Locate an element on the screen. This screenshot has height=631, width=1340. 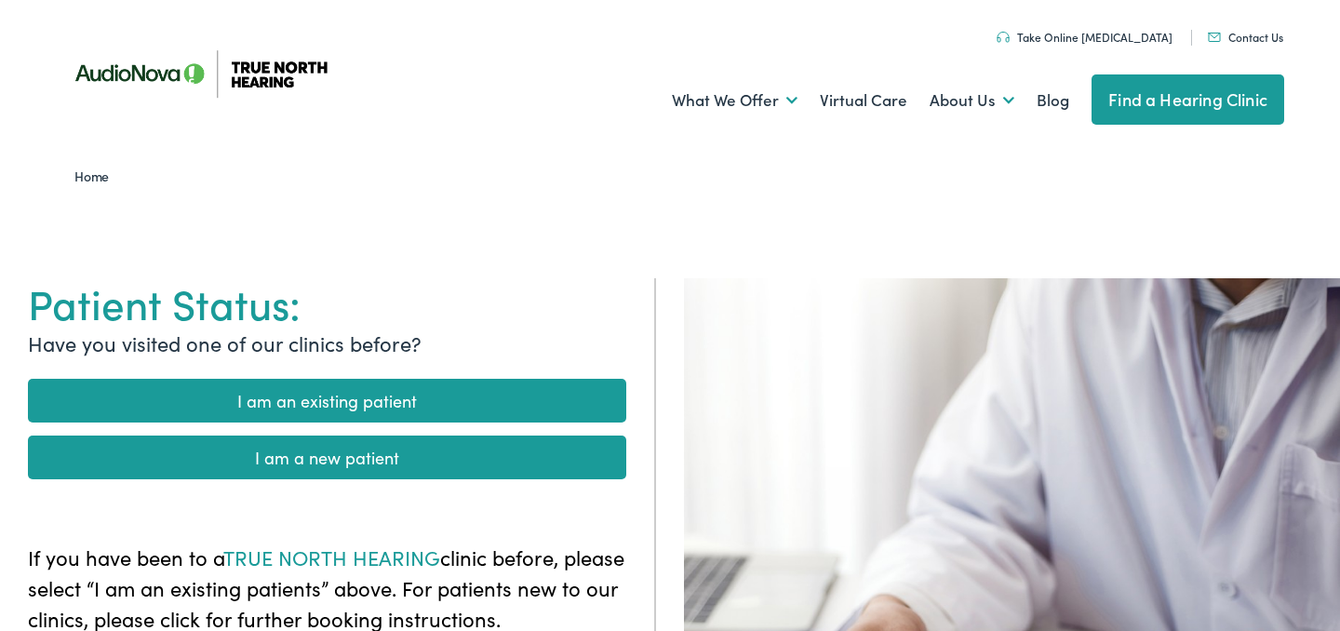
img: Headphones icon in color code ffb348 is located at coordinates (1003, 37).